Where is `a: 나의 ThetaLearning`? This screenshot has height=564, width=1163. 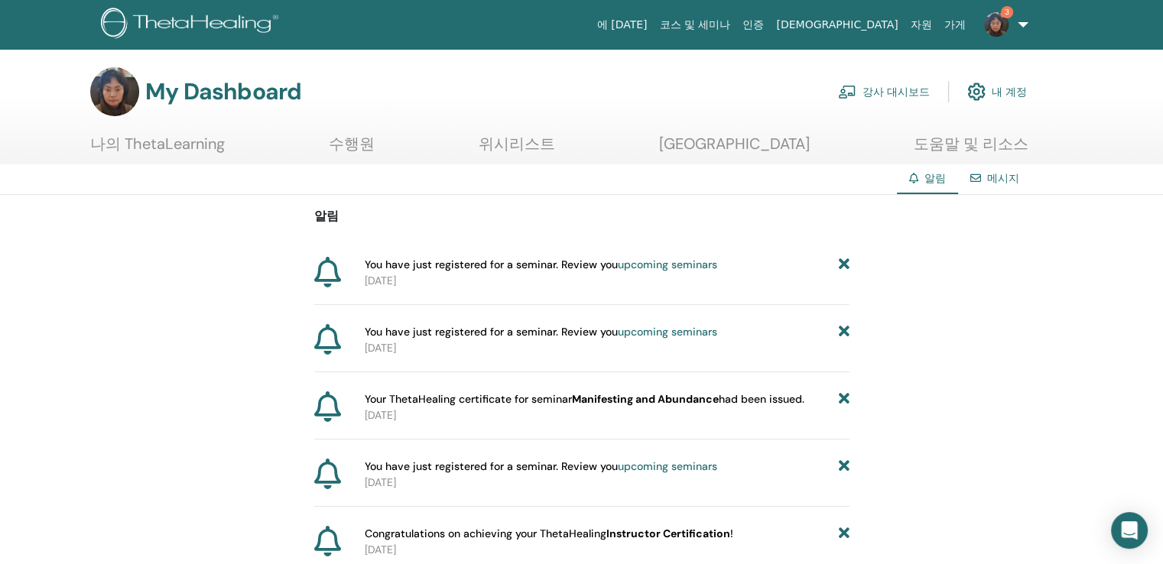 a: 나의 ThetaLearning is located at coordinates (157, 149).